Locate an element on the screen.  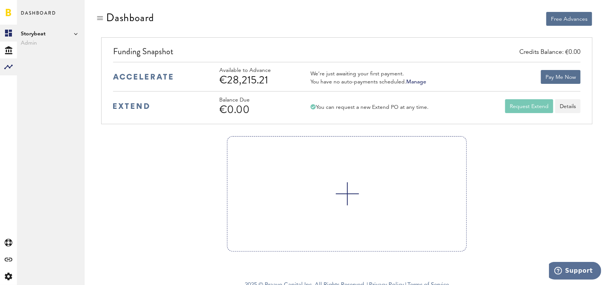
a: Manage is located at coordinates (417, 82).